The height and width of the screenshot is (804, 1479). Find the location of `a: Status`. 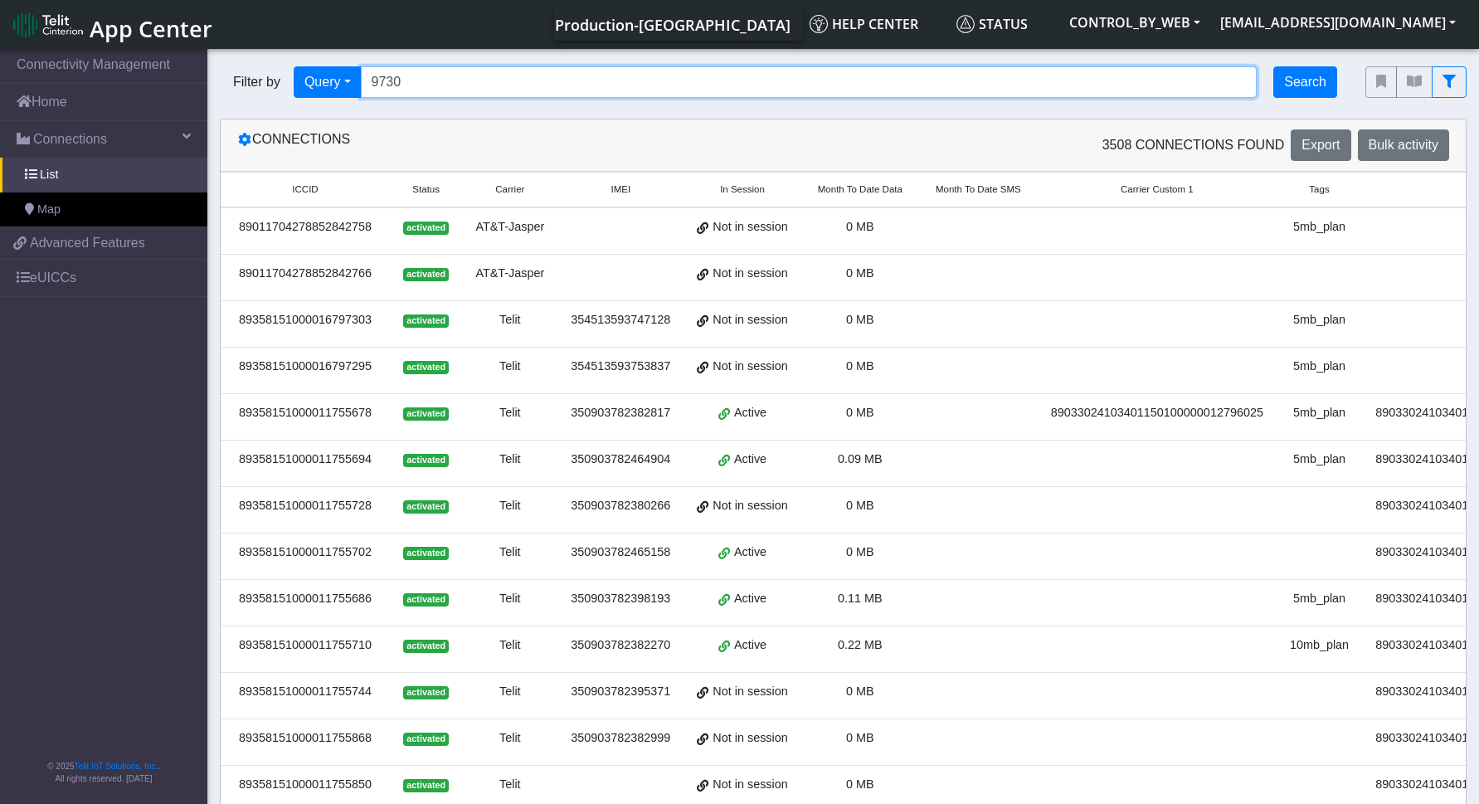

a: Status is located at coordinates (1005, 24).